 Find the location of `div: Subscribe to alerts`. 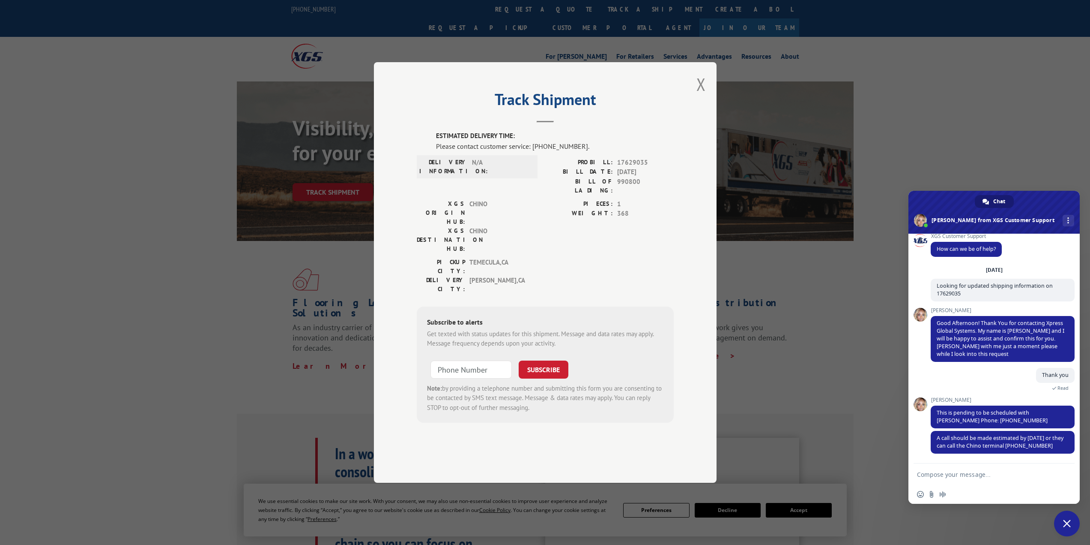

div: Subscribe to alerts is located at coordinates (545, 323).